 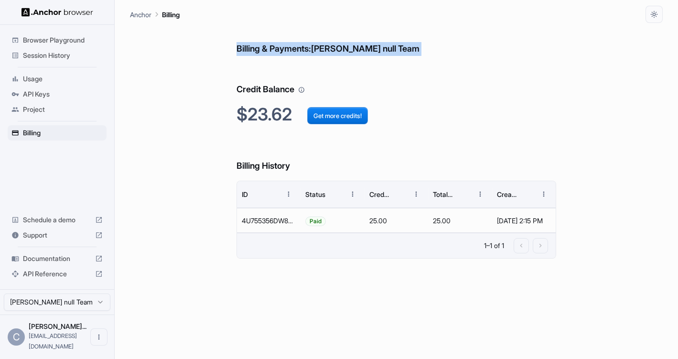 What do you see at coordinates (245, 194) in the screenshot?
I see `div: ID` at bounding box center [245, 194].